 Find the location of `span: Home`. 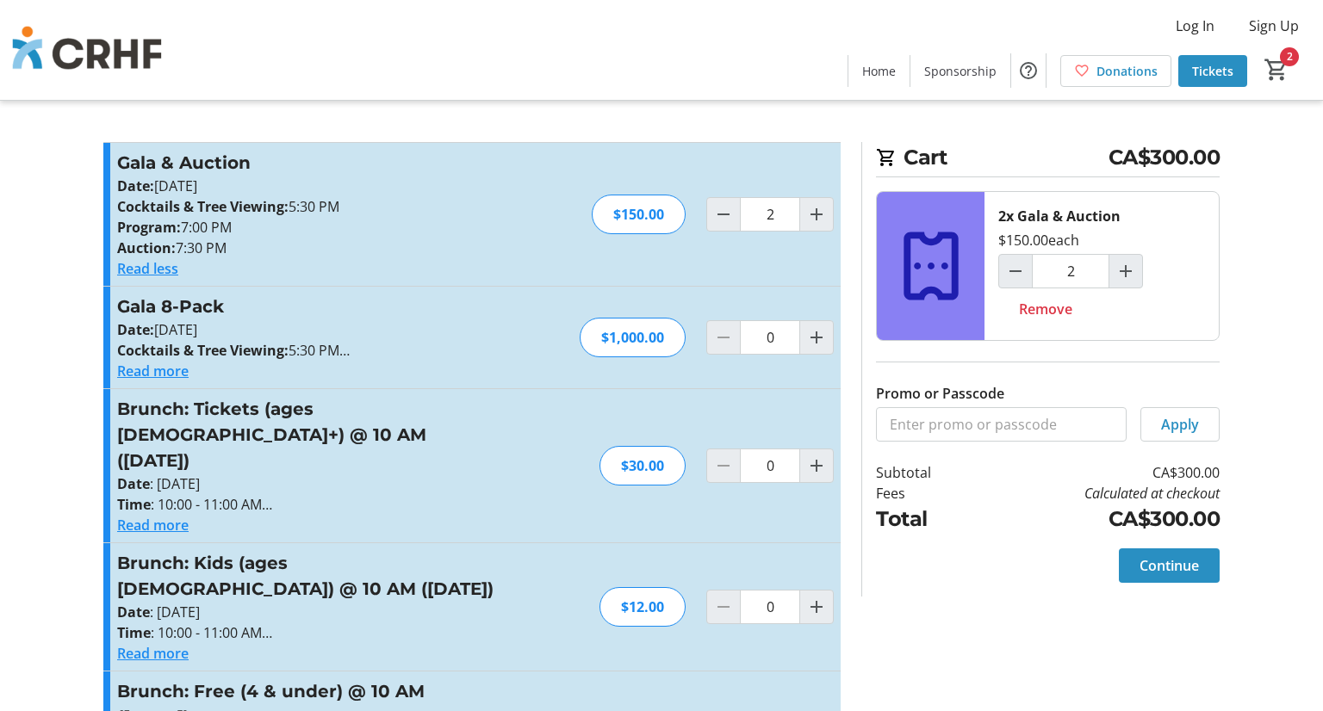

span: Home is located at coordinates (879, 71).